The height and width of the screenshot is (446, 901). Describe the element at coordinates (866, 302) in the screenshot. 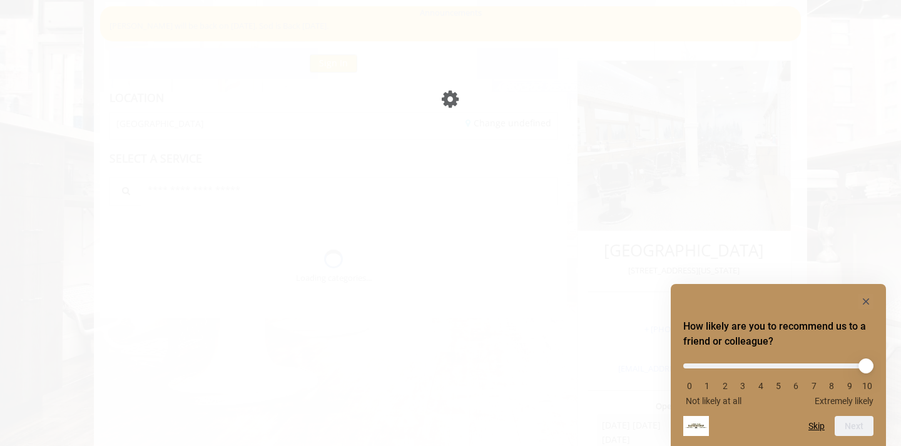

I see `button: Hide survey` at that location.